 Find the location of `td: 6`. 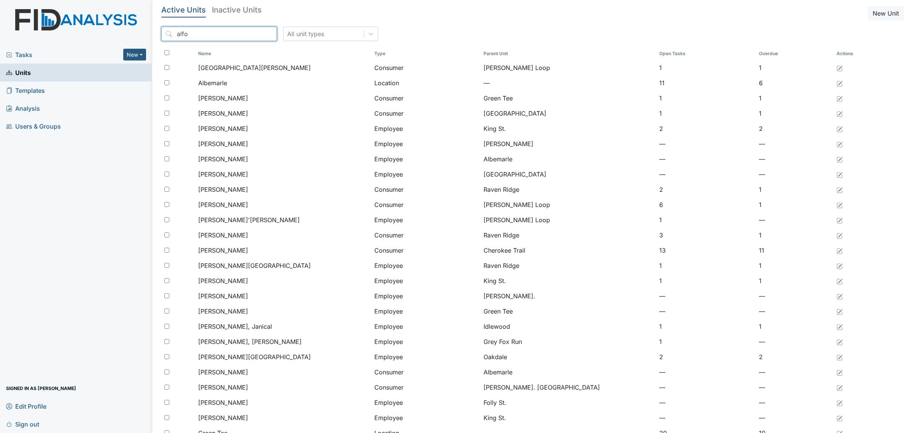

td: 6 is located at coordinates (706, 205).